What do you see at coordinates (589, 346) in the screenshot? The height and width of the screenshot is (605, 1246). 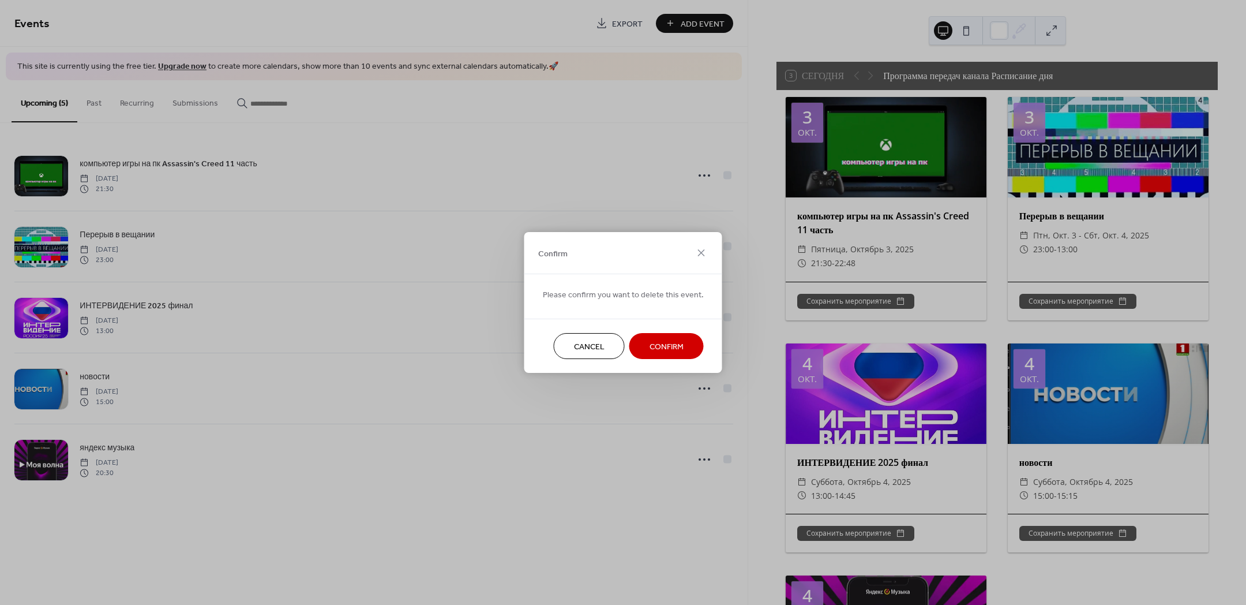 I see `button: Cancel` at bounding box center [589, 346].